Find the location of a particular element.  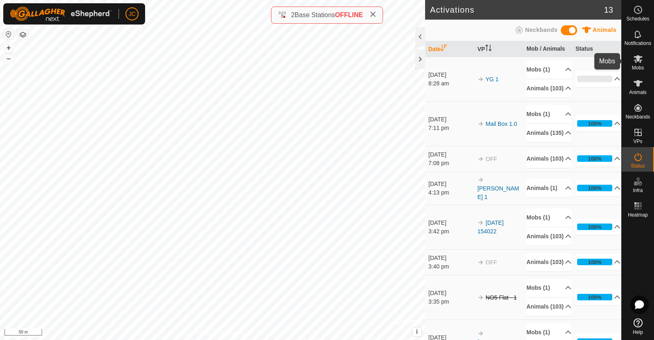

span: i is located at coordinates (417, 331).